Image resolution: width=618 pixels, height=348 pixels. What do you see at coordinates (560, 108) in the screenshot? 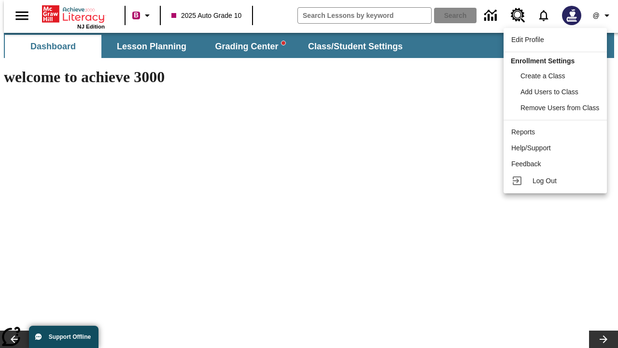
I see `span: Remove Users from Class` at bounding box center [560, 108].